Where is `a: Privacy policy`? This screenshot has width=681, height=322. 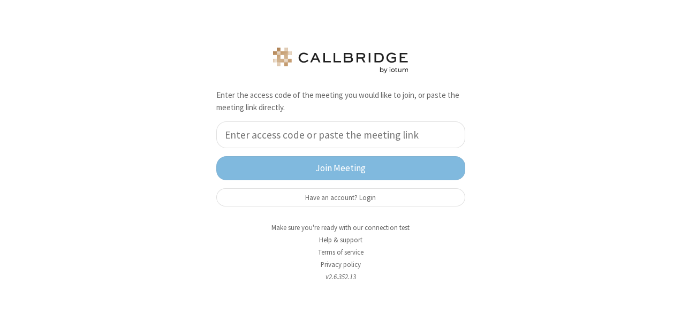 a: Privacy policy is located at coordinates (340, 264).